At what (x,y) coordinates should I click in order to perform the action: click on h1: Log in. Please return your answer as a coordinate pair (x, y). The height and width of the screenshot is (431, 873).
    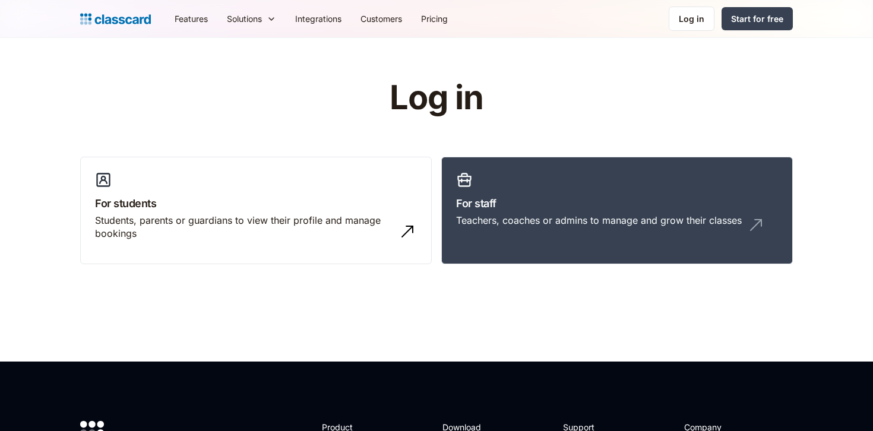
    Looking at the image, I should click on (436, 98).